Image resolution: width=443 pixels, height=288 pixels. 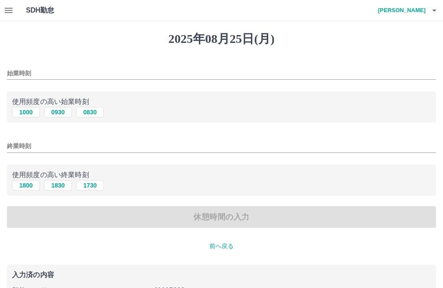 What do you see at coordinates (222, 102) in the screenshot?
I see `p: 使用頻度の高い始業時刻` at bounding box center [222, 102].